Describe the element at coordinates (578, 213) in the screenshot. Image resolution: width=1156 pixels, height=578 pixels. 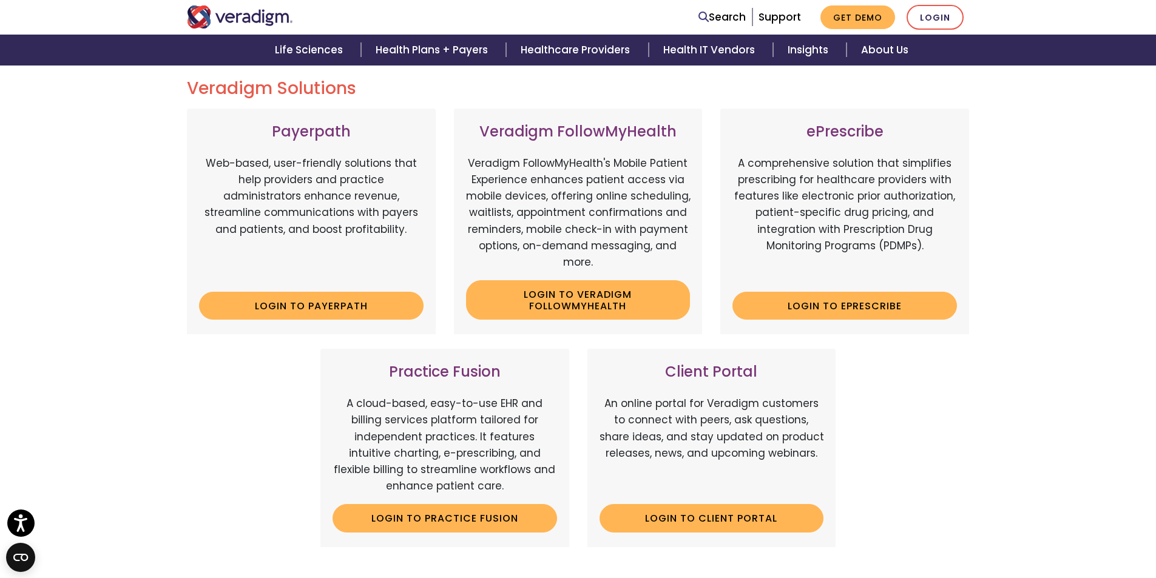
I see `p: Veradigm FollowMyHealth's Mobile Patient Experience enhances patient access via mobile devices, o...` at that location.